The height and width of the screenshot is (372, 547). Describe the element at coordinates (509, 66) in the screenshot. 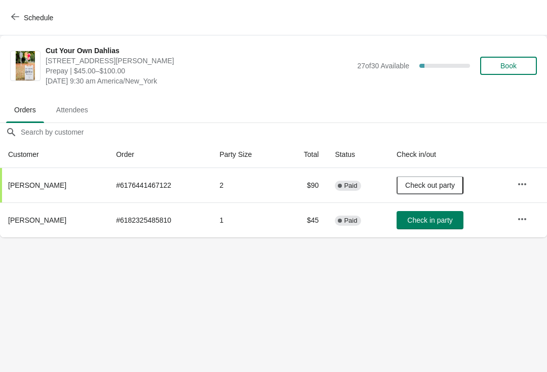

I see `span: Book` at that location.